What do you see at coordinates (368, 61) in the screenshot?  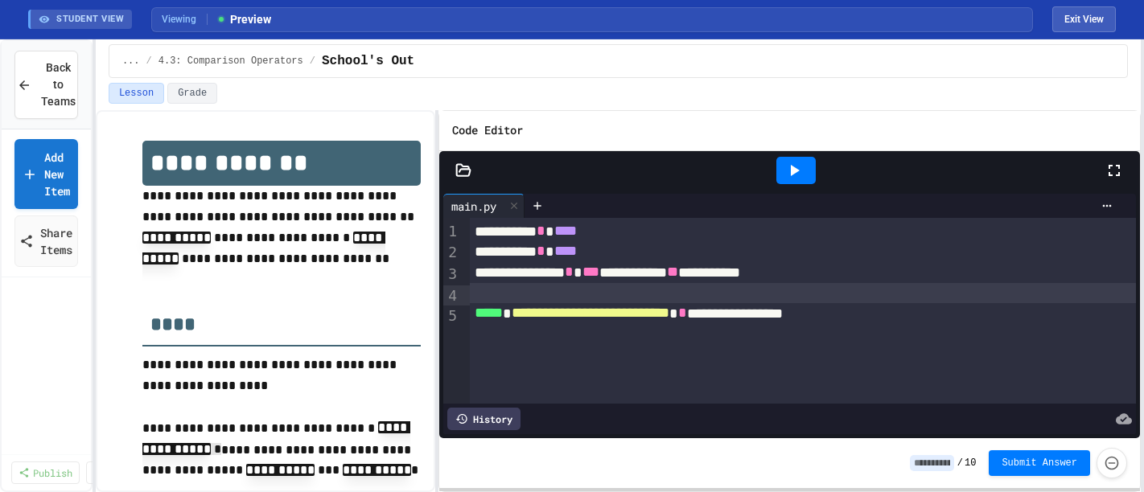 I see `span: School's Out` at bounding box center [368, 61].